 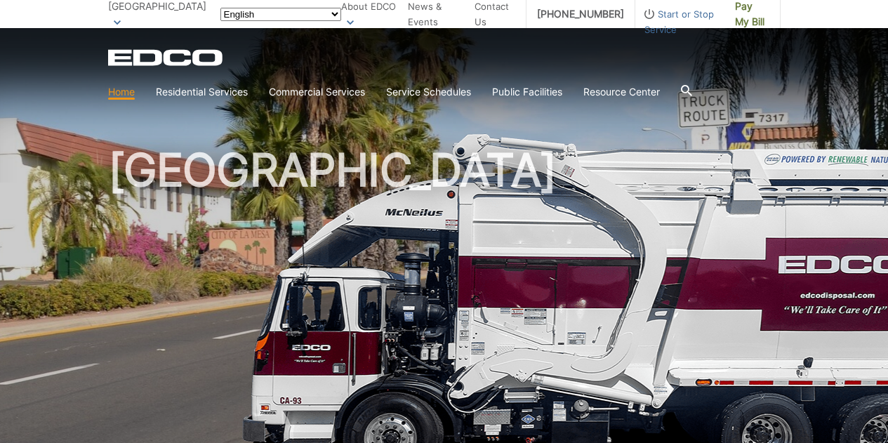 I want to click on a: Home, so click(x=121, y=92).